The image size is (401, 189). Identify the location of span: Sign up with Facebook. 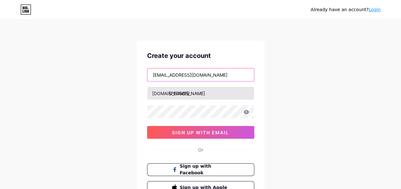
(204, 170).